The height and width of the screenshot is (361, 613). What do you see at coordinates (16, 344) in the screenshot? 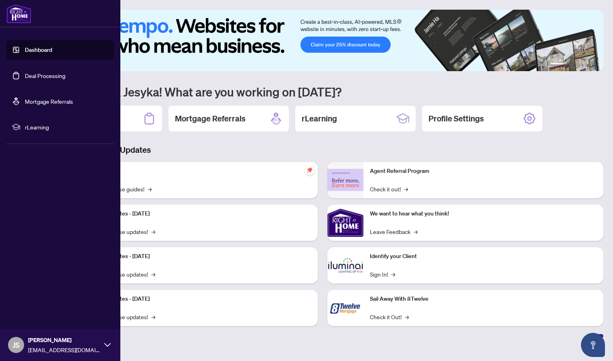
I see `span: JS` at bounding box center [16, 344].